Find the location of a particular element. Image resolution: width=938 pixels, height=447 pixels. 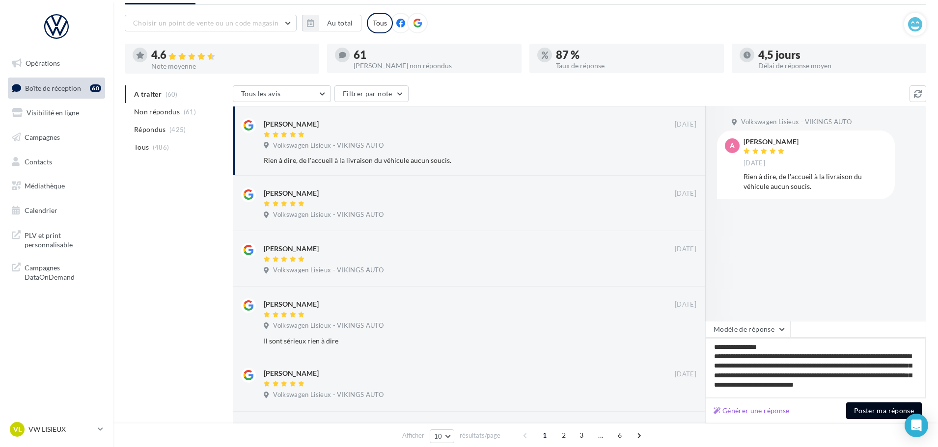

a: Contacts is located at coordinates (56, 162).